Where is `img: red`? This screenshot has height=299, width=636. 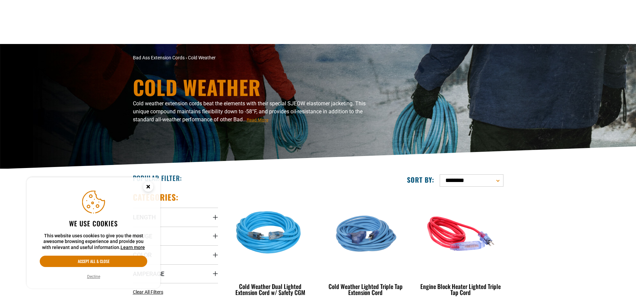
img: red is located at coordinates (460, 234).